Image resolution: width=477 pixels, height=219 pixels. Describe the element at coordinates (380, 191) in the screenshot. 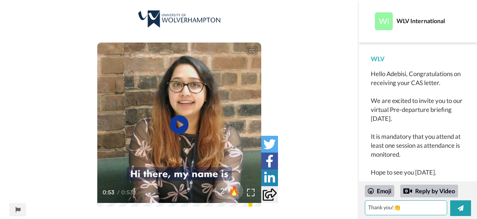

I see `div: Emoji` at that location.